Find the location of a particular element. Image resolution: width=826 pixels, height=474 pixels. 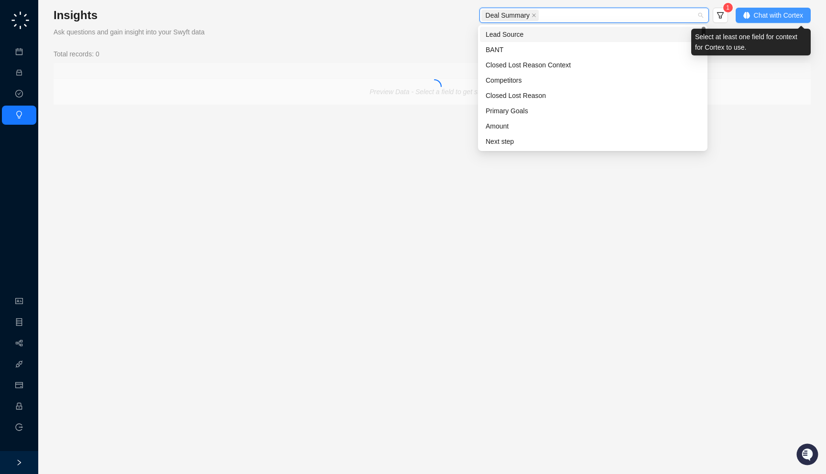

span: Docs is located at coordinates (27, 139).